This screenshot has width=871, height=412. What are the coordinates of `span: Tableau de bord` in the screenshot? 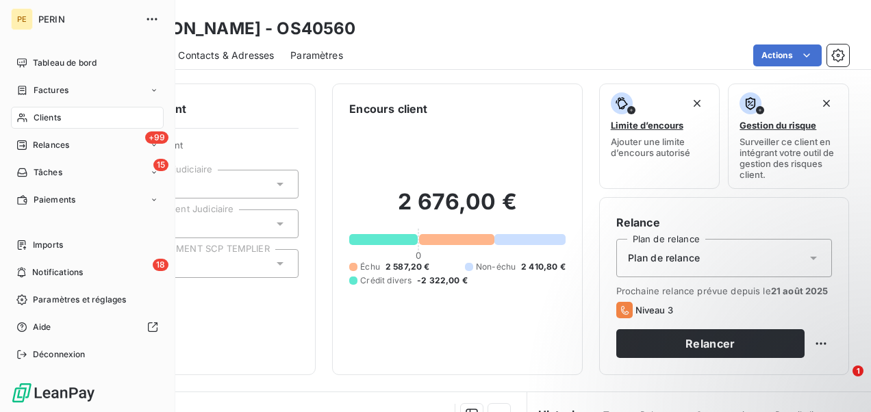 It's located at (64, 63).